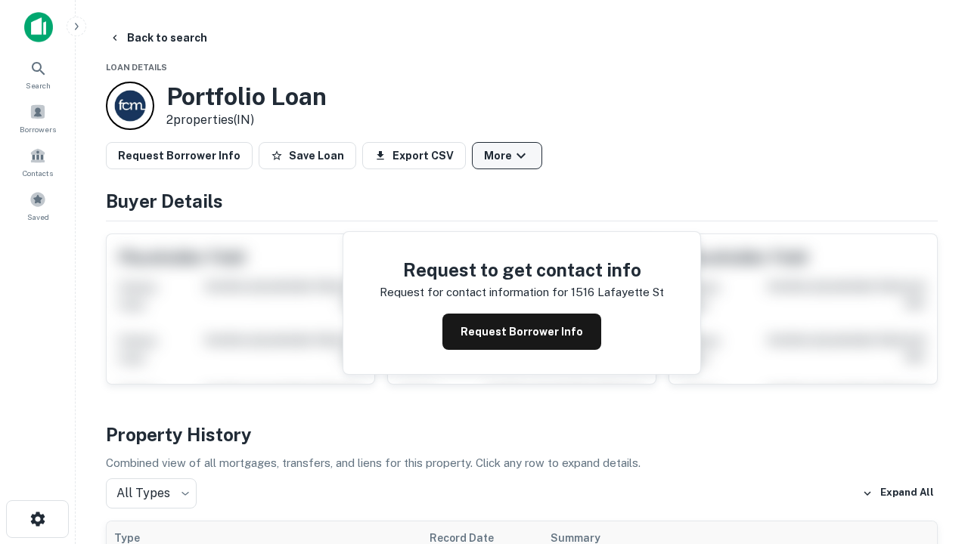 The width and height of the screenshot is (968, 544). I want to click on div: Chat Widget, so click(930, 411).